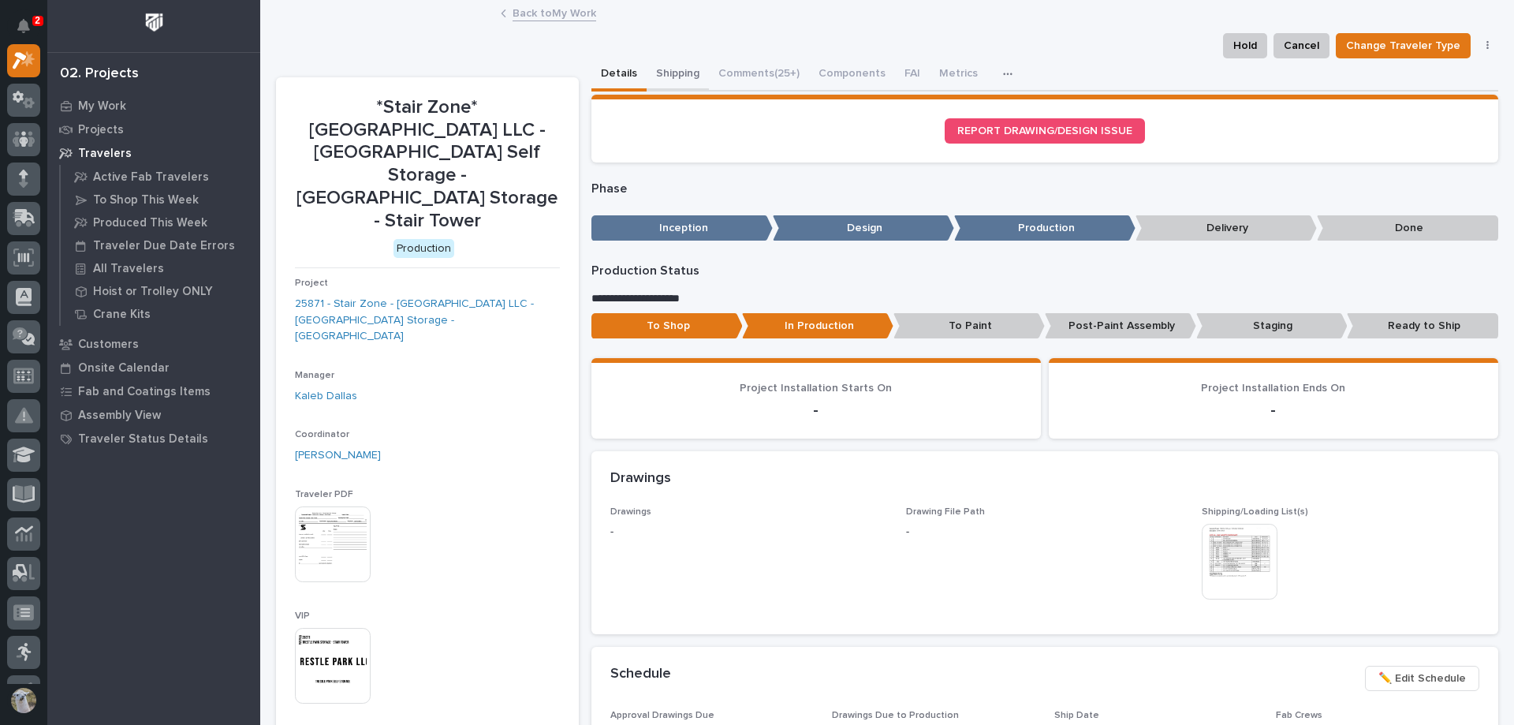 The image size is (1514, 725). I want to click on a: Kaleb Dallas, so click(326, 396).